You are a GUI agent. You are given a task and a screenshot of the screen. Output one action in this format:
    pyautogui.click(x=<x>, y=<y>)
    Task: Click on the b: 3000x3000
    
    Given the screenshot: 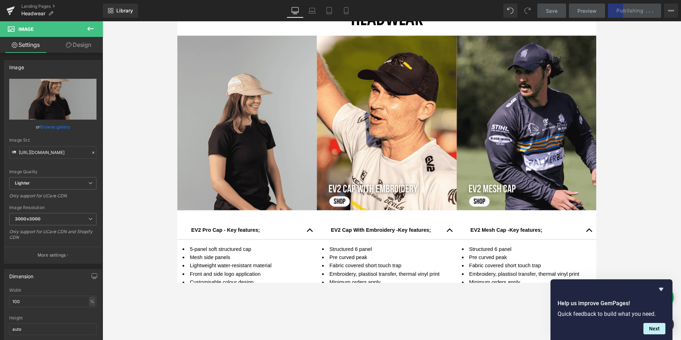 What is the action you would take?
    pyautogui.click(x=28, y=219)
    